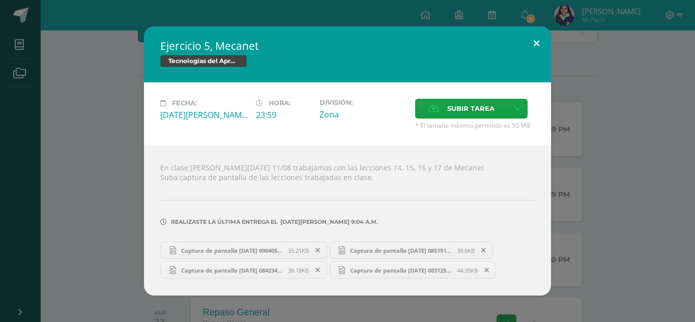  I want to click on span: Tecnologías del Aprendizaje y la Comunicación, so click(204, 61).